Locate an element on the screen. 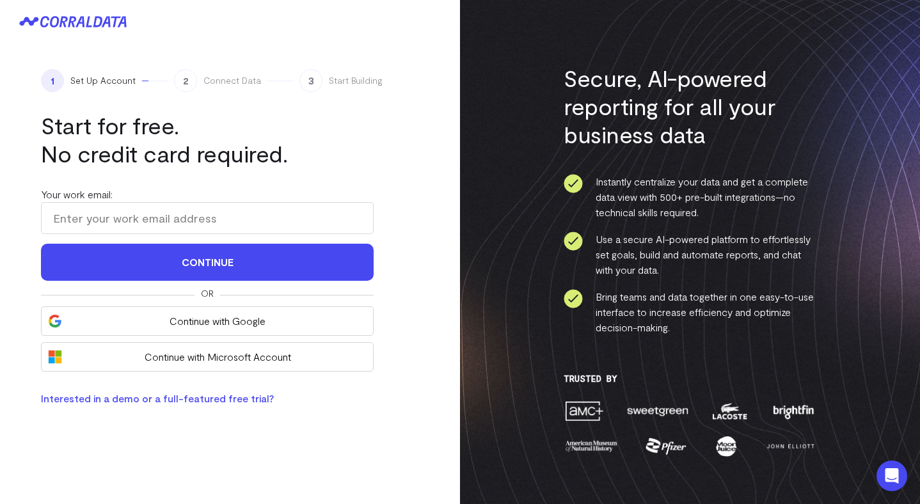 This screenshot has height=504, width=920. span: Continue with Google is located at coordinates (218, 321).